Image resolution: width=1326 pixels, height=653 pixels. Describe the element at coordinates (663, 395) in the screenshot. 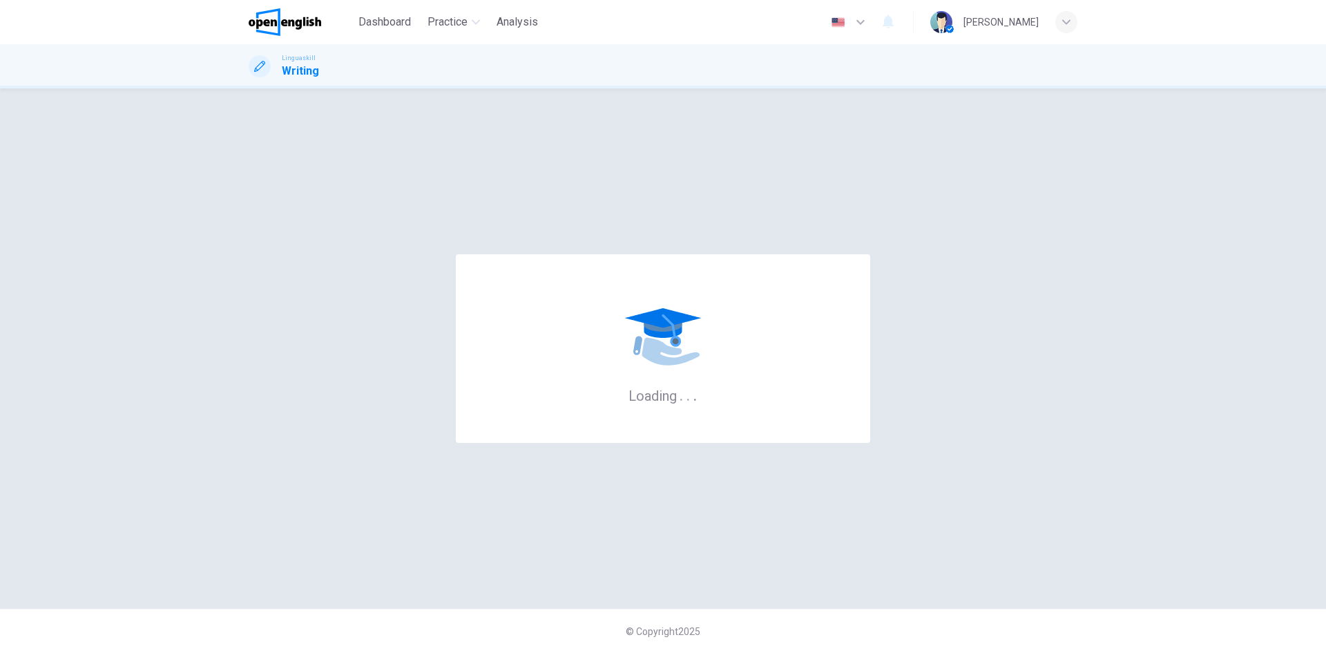

I see `h6: Loading` at that location.